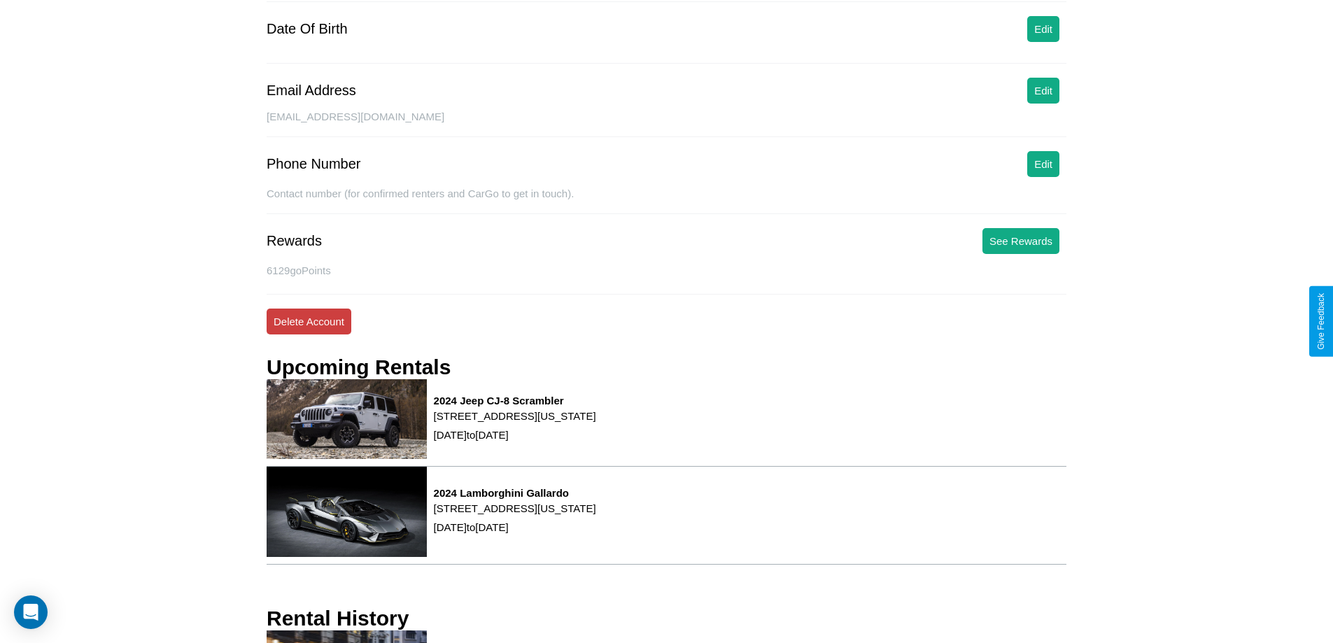 The width and height of the screenshot is (1333, 643). I want to click on button: Delete Account, so click(309, 321).